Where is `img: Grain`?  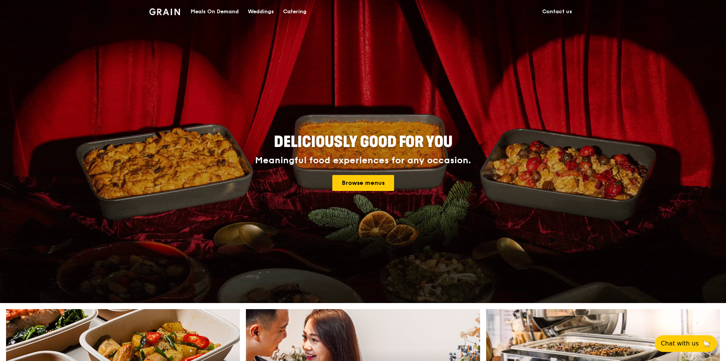 img: Grain is located at coordinates (165, 12).